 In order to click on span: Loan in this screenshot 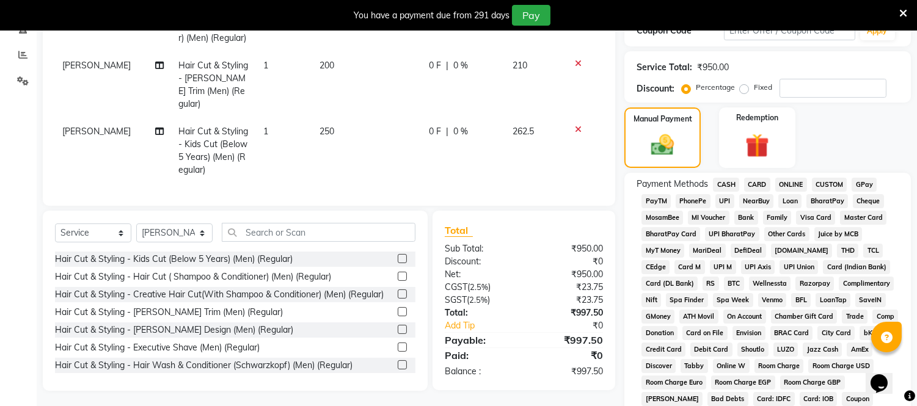, I will do `click(790, 201)`.